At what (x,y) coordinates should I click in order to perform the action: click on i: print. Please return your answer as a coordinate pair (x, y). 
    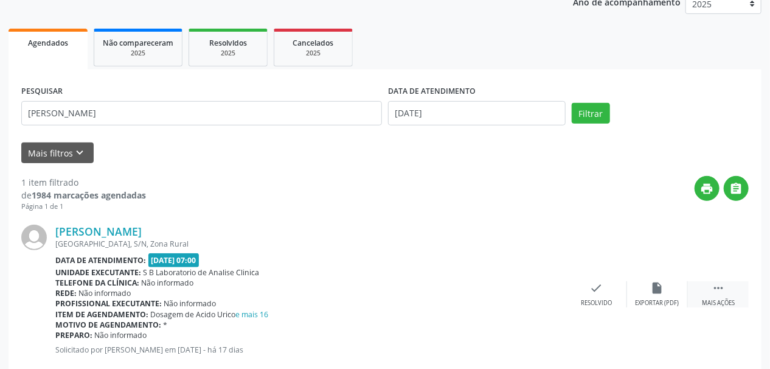
    Looking at the image, I should click on (707, 189).